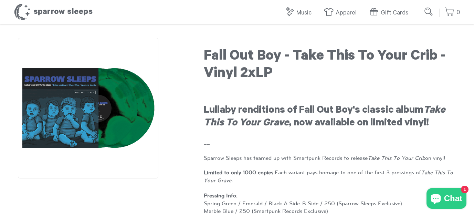 The image size is (474, 216). What do you see at coordinates (342, 13) in the screenshot?
I see `a: Apparel` at bounding box center [342, 13].